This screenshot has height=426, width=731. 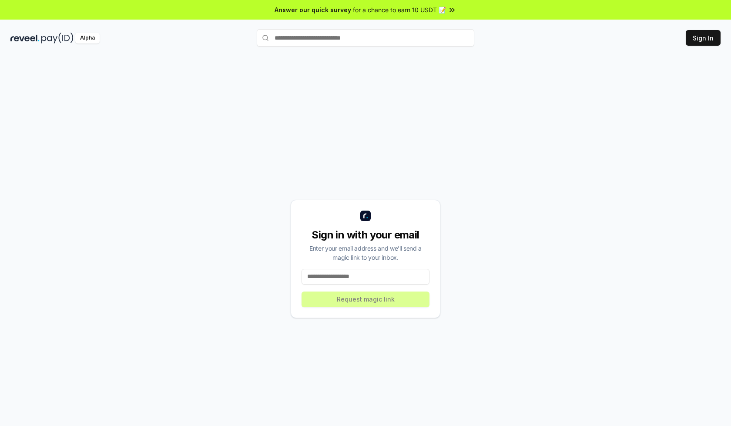 What do you see at coordinates (313, 10) in the screenshot?
I see `span: Answer our quick survey` at bounding box center [313, 10].